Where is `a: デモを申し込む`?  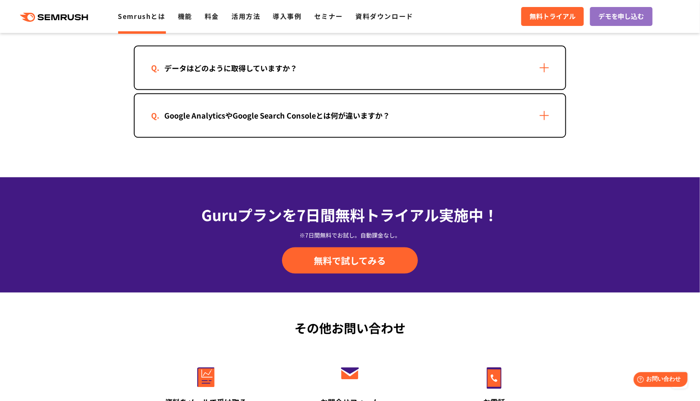 a: デモを申し込む is located at coordinates (622, 16).